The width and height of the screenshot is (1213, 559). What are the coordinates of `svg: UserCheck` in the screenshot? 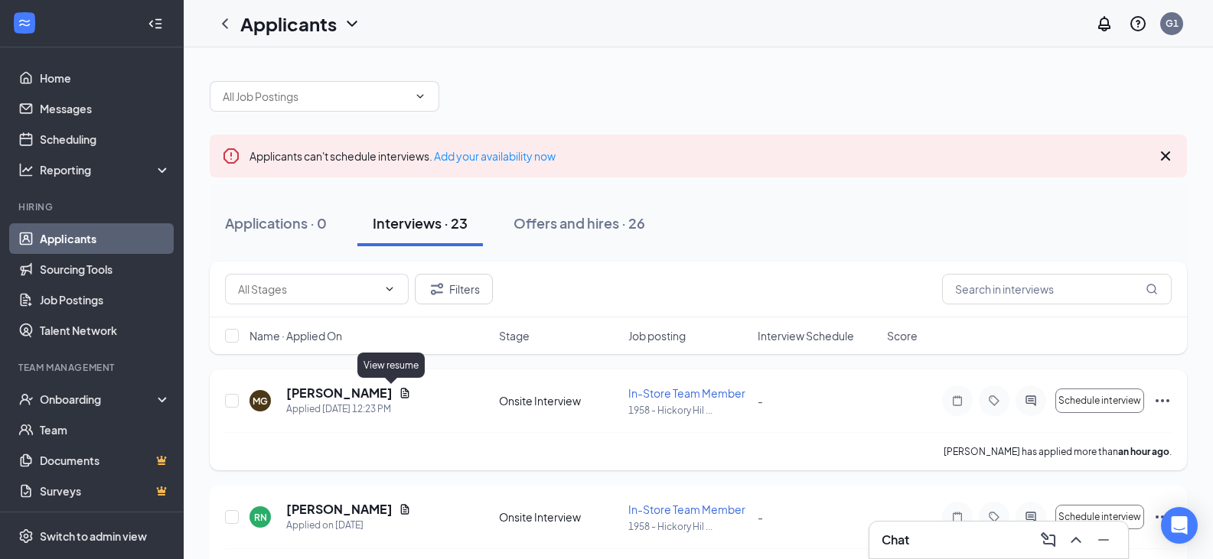 It's located at (26, 400).